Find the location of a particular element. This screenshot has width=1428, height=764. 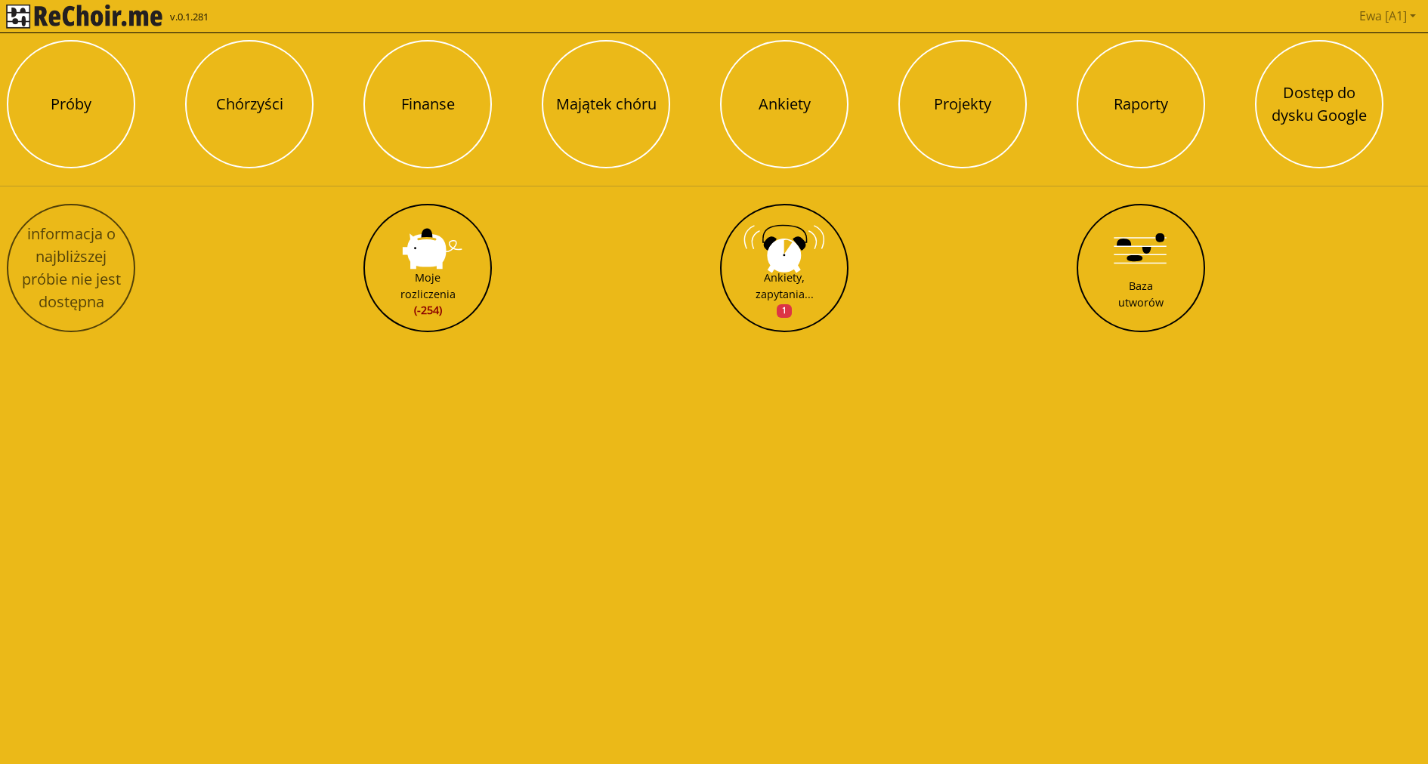

button: Finanse is located at coordinates (428, 104).